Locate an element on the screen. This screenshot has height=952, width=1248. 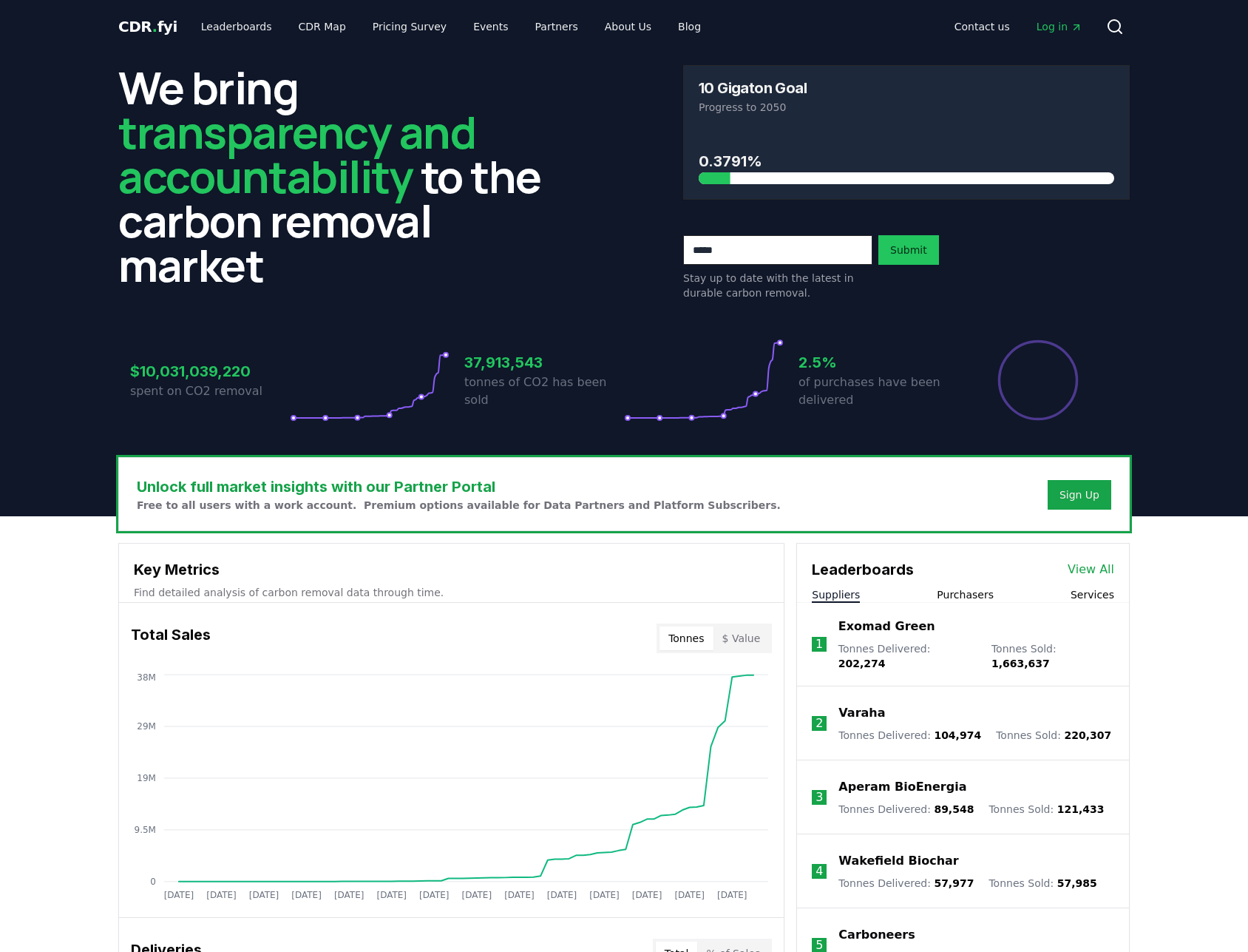
h3: 2.5% is located at coordinates (878, 363).